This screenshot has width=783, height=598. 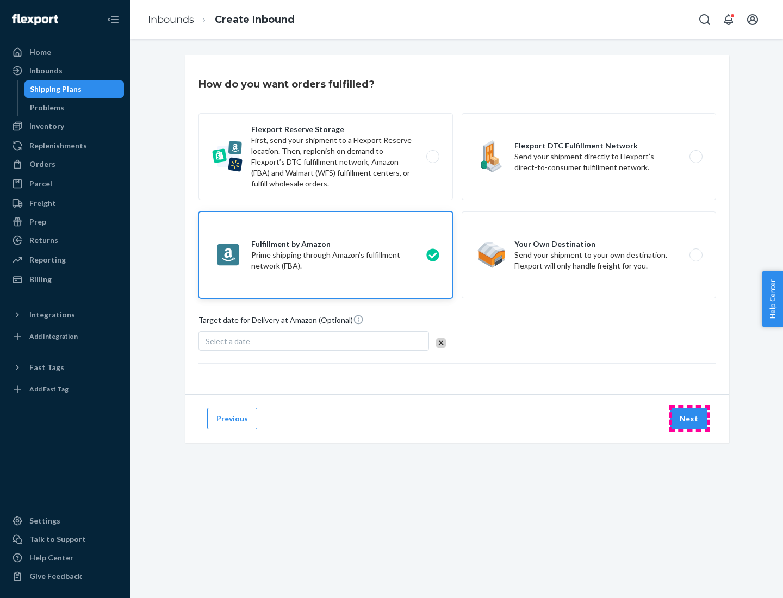 What do you see at coordinates (65, 184) in the screenshot?
I see `a: Parcel` at bounding box center [65, 184].